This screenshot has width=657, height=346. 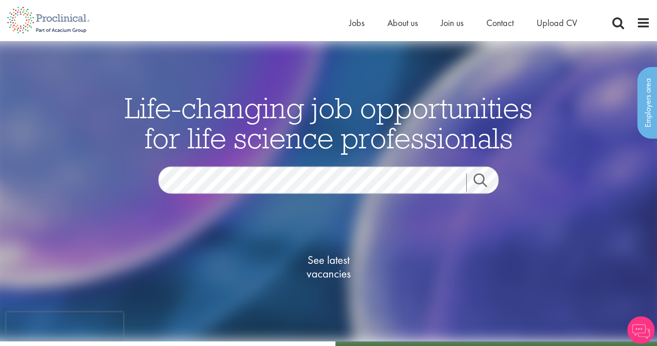 I want to click on img: Chatbot, so click(x=641, y=330).